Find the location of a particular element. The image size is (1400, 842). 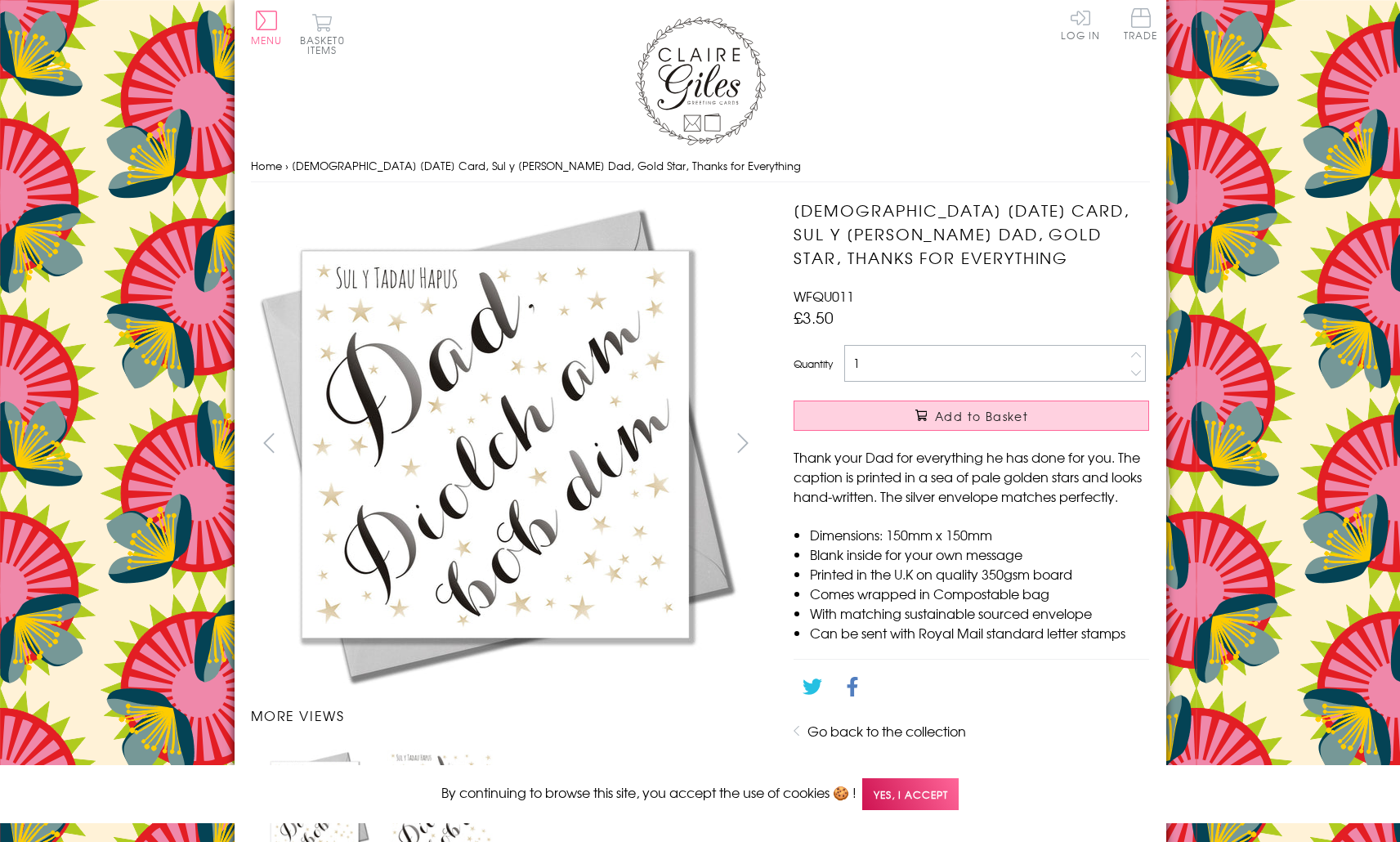

img: Welsh Father's Day Card, Sul y Tadau Hapus Dad, Gold Star, Thanks for Everything is located at coordinates (496, 444).